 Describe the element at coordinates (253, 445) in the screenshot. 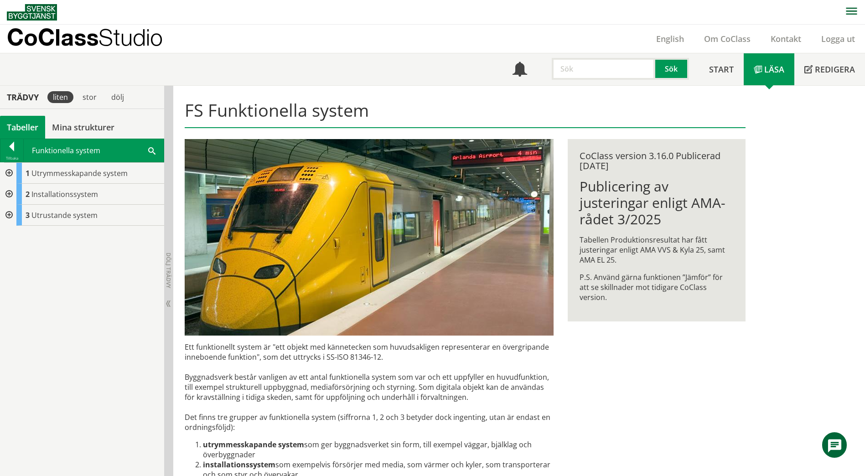

I see `strong: utrymmesskapande system` at that location.